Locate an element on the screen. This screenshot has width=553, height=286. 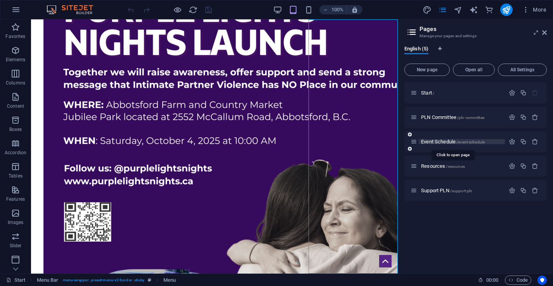
button: commerce is located at coordinates (489, 10).